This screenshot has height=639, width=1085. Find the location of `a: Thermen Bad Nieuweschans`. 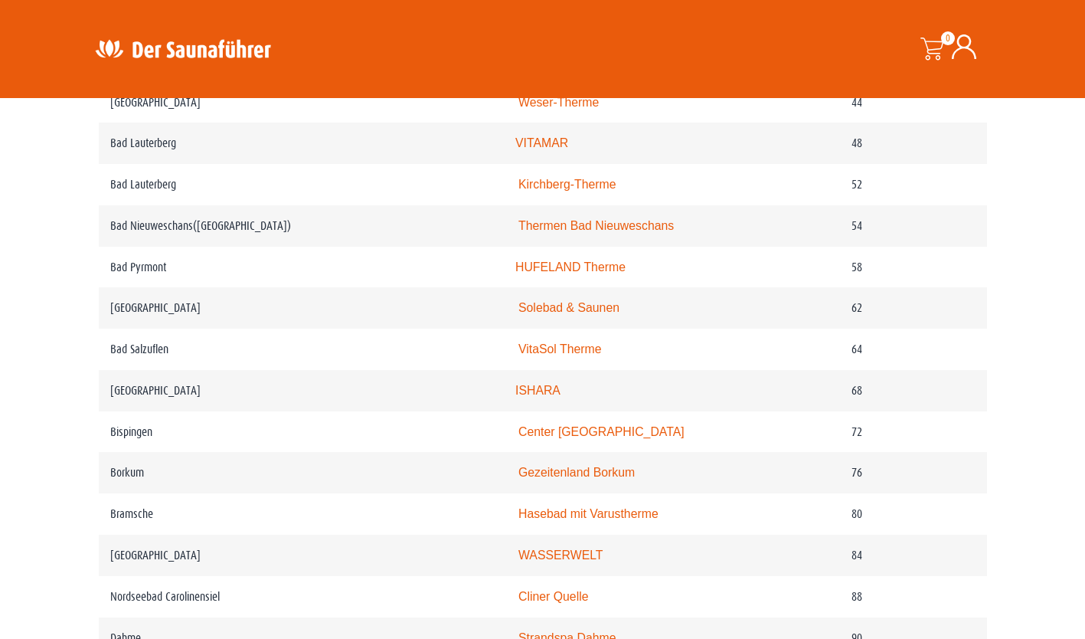

a: Thermen Bad Nieuweschans is located at coordinates (596, 225).